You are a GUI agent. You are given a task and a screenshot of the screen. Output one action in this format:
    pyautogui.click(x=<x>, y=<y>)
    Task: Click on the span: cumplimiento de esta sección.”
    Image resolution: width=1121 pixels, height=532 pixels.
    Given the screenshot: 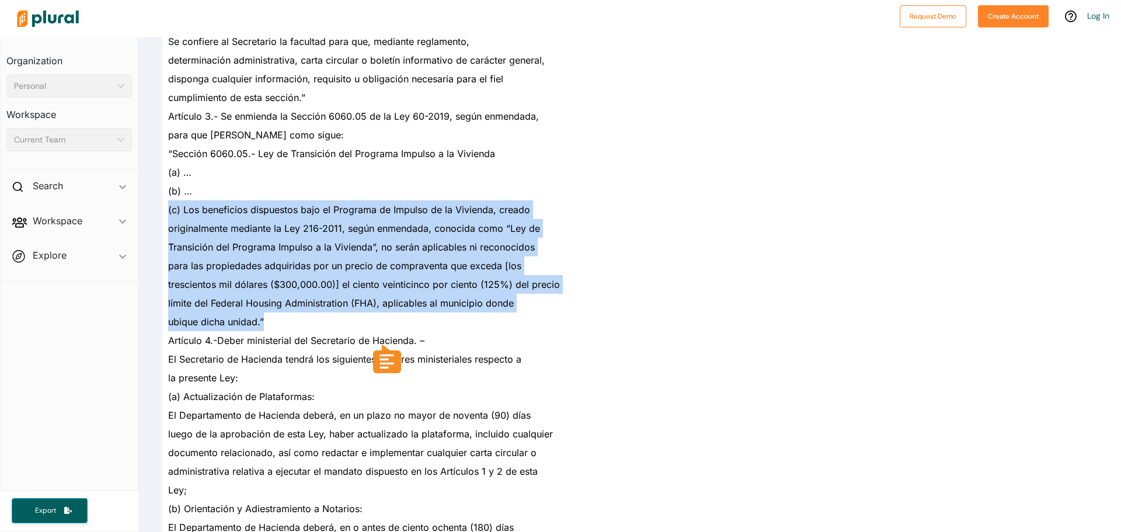 What is the action you would take?
    pyautogui.click(x=236, y=97)
    